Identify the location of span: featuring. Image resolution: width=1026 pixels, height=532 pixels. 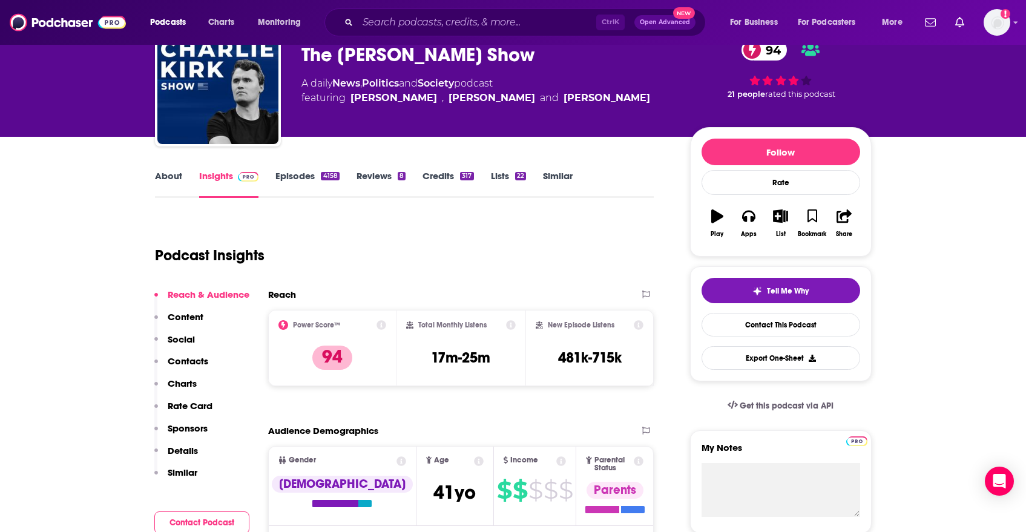
(476, 98).